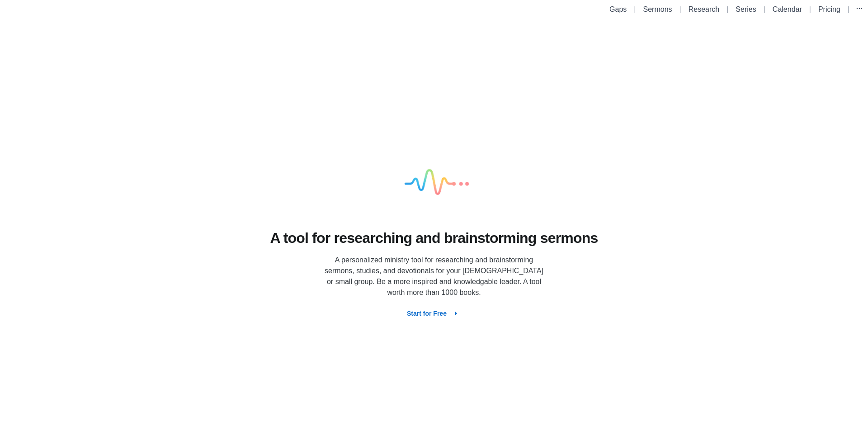  What do you see at coordinates (434, 313) in the screenshot?
I see `a: Start for Free` at bounding box center [434, 313].